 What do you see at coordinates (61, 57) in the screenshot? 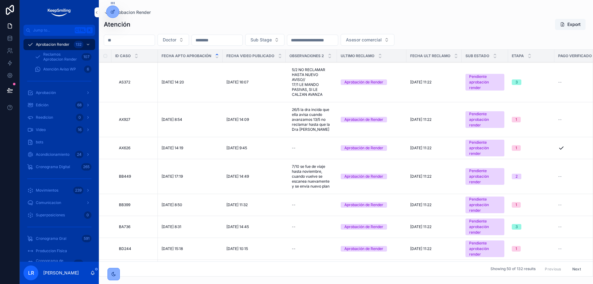
I see `span: Reclamos Aprobacion Render` at bounding box center [61, 57].